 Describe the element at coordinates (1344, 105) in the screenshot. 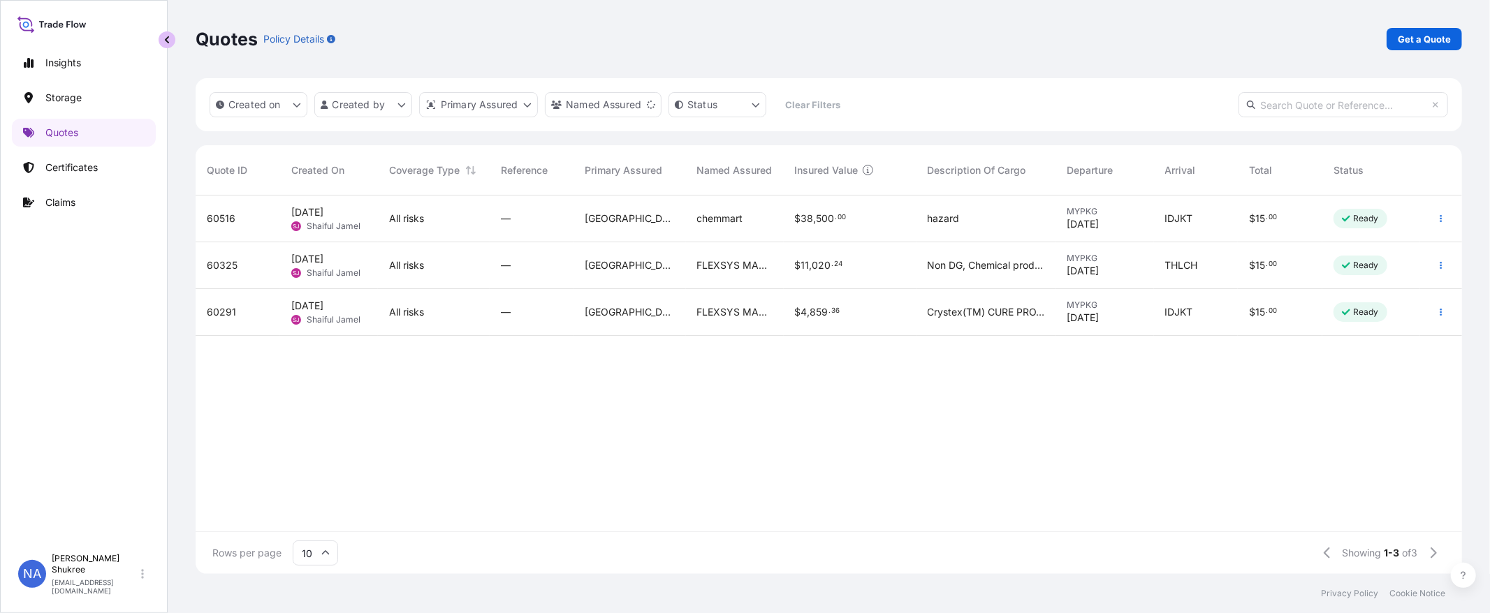

I see `input: Search Quote or Reference...` at that location.